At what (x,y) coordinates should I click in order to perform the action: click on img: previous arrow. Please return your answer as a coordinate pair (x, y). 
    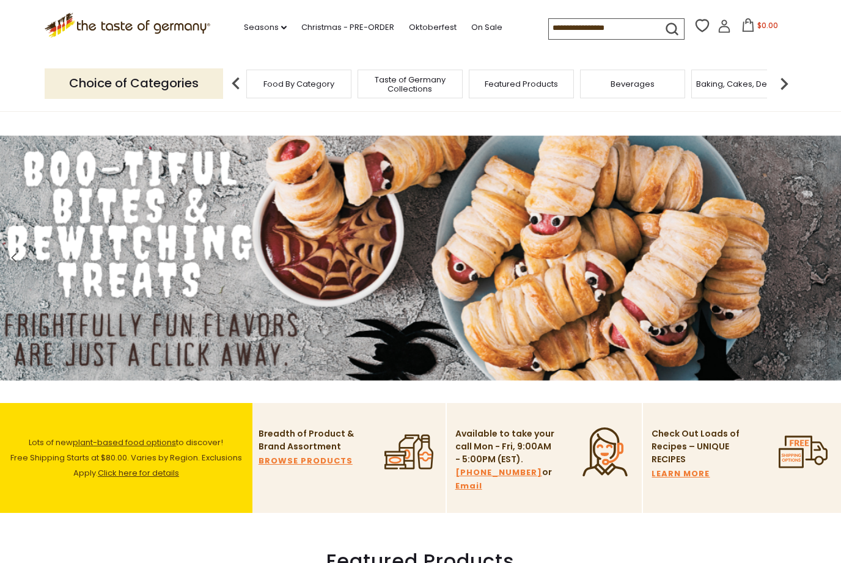
    Looking at the image, I should click on (236, 84).